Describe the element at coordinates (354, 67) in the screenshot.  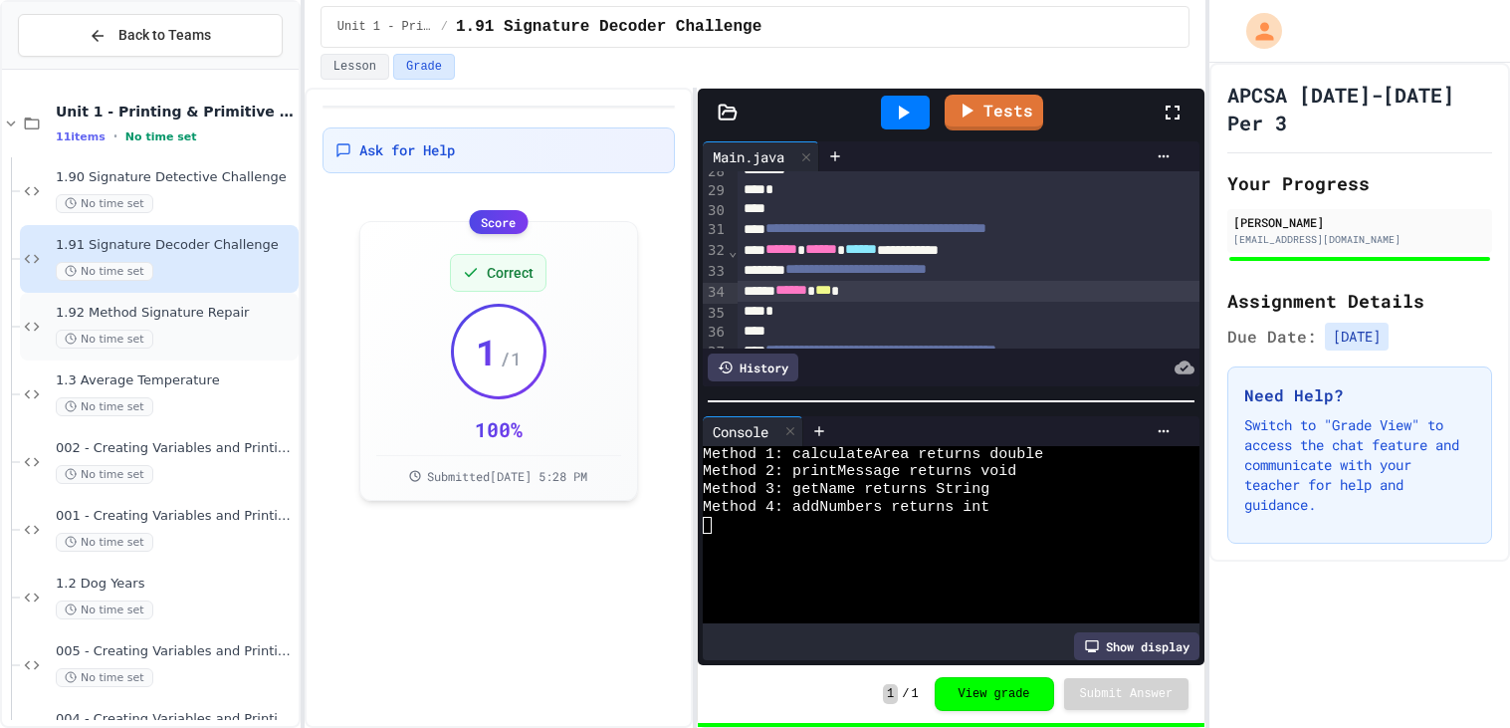
I see `button: Lesson` at that location.